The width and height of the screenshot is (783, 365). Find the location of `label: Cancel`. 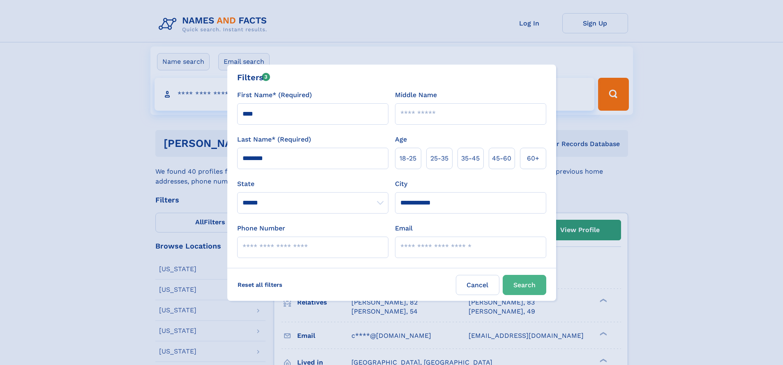

label: Cancel is located at coordinates (478, 285).